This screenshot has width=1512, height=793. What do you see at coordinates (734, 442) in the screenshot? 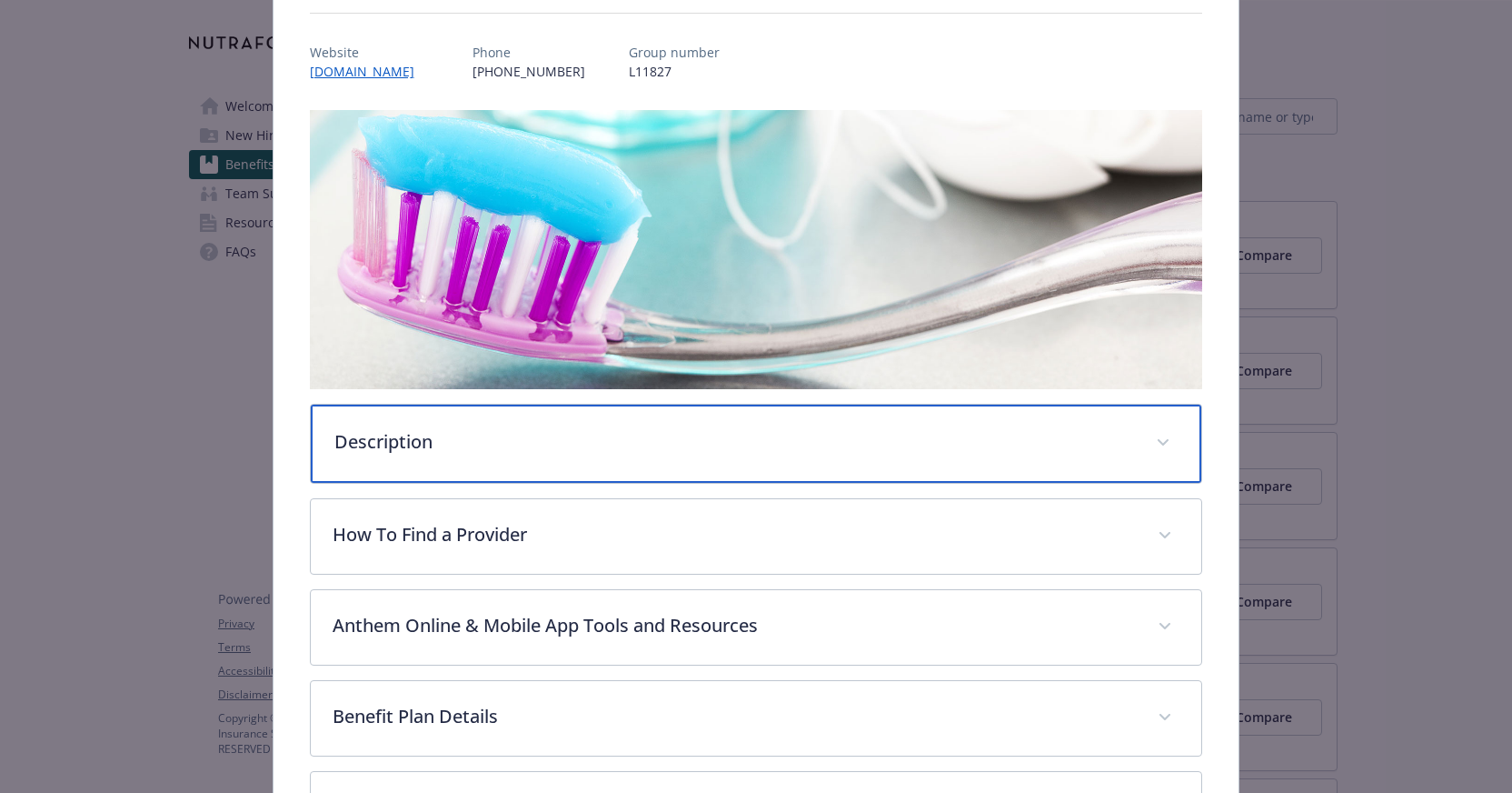
I see `p: Description` at bounding box center [734, 442].